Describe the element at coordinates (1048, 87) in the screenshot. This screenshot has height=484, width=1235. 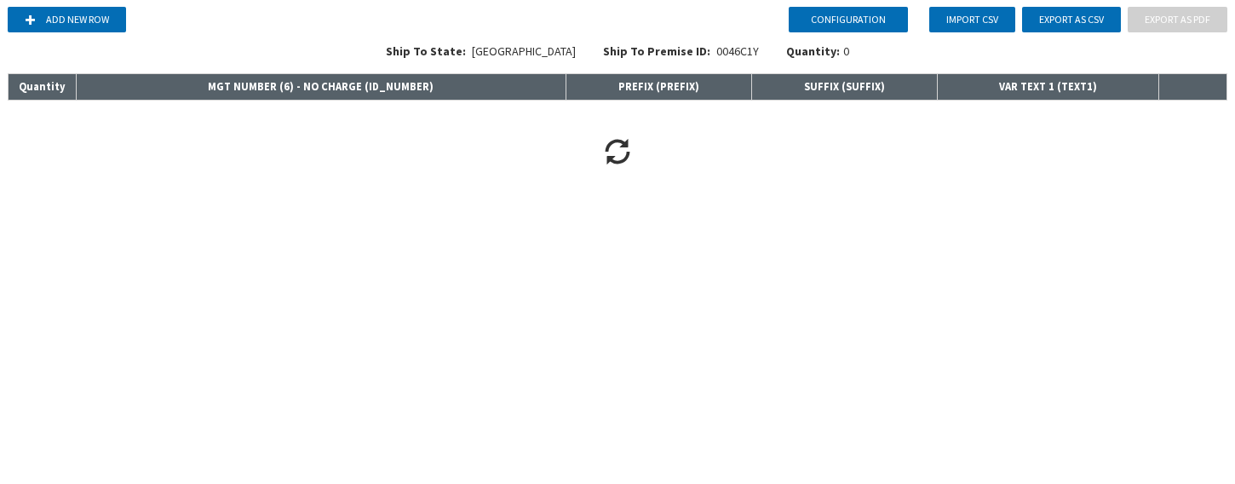
I see `th: VAR TEXT 1 ( TEXT1 )` at that location.